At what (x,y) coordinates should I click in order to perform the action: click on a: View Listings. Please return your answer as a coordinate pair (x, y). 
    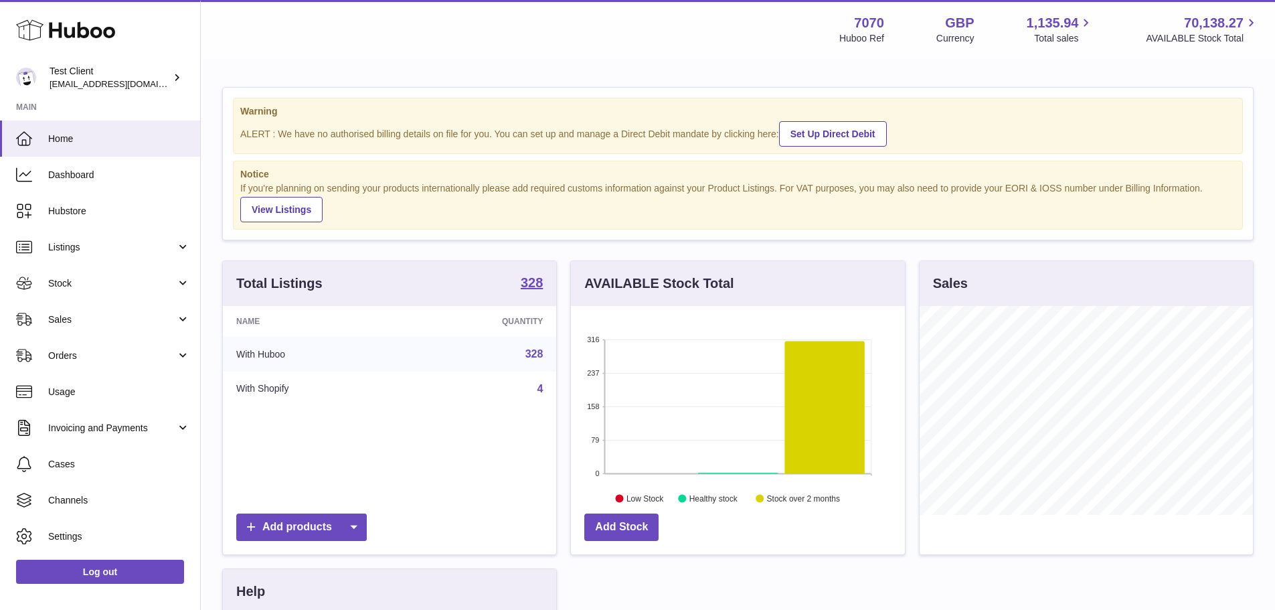
    Looking at the image, I should click on (281, 209).